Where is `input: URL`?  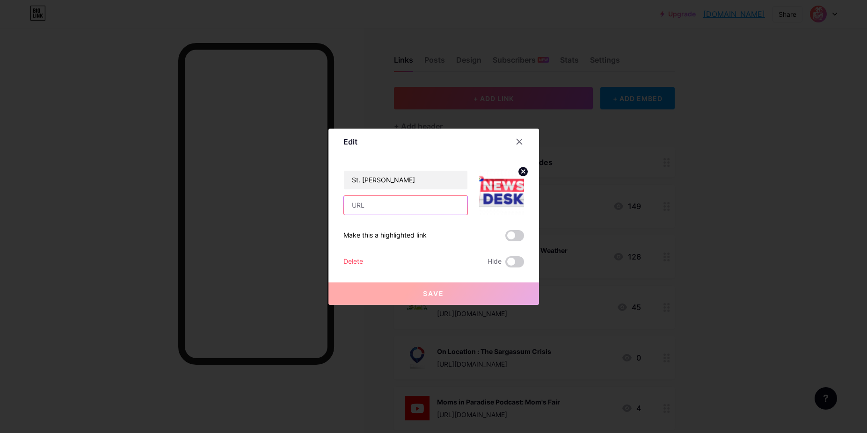 input: URL is located at coordinates (406, 205).